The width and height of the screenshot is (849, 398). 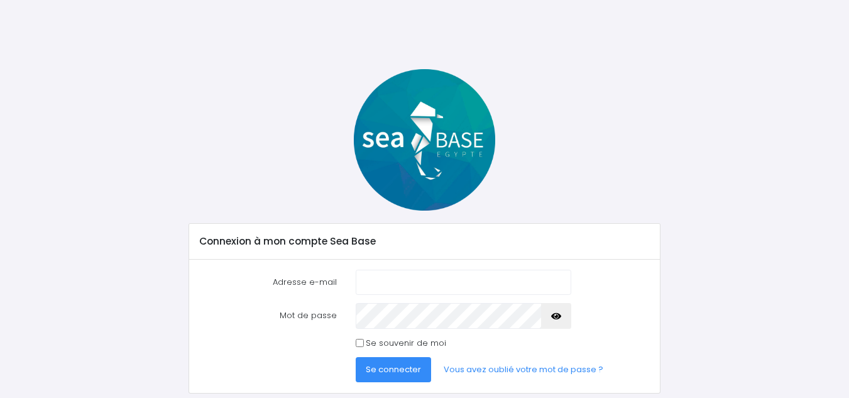 I want to click on label: Adresse e-mail, so click(x=268, y=282).